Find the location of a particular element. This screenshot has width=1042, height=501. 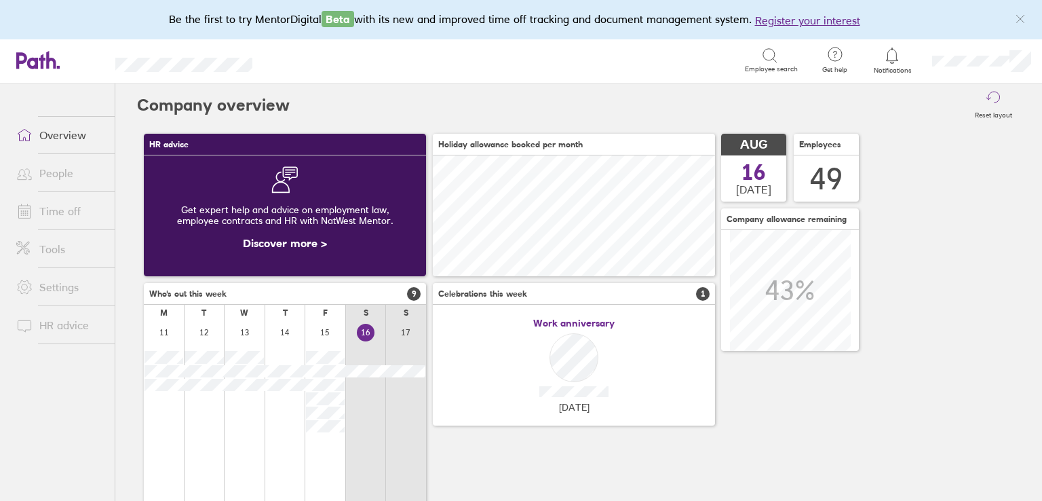

span: Company allowance remaining is located at coordinates (786, 219).